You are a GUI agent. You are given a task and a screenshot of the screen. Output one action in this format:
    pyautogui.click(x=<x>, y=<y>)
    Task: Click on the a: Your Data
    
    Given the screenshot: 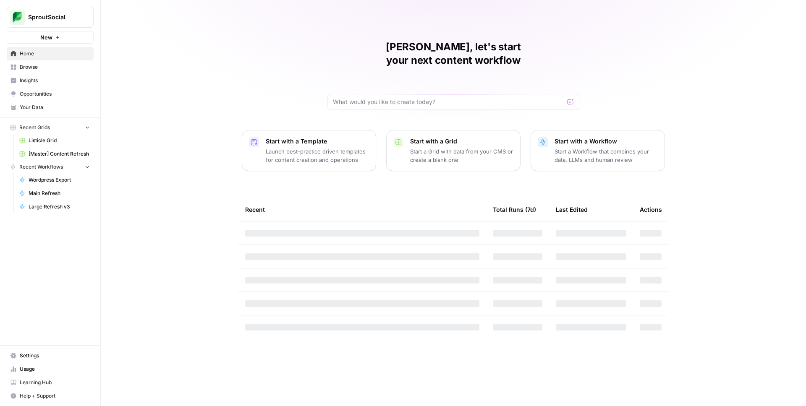 What is the action you would take?
    pyautogui.click(x=50, y=107)
    